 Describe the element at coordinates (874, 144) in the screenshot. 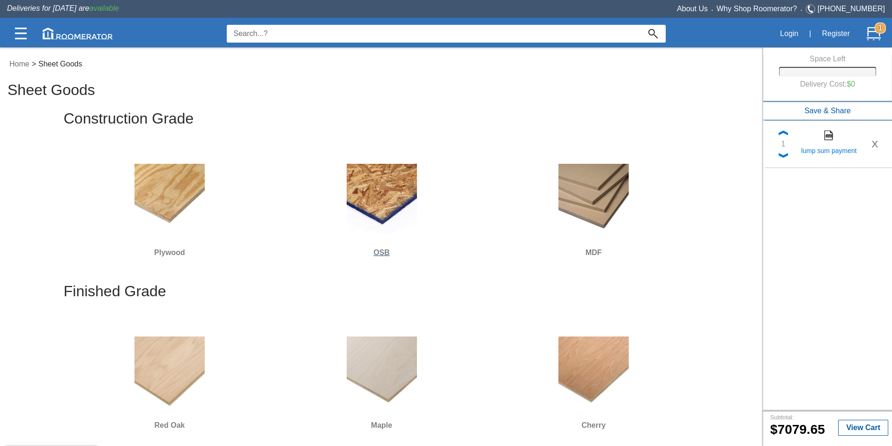

I see `button: X` at that location.